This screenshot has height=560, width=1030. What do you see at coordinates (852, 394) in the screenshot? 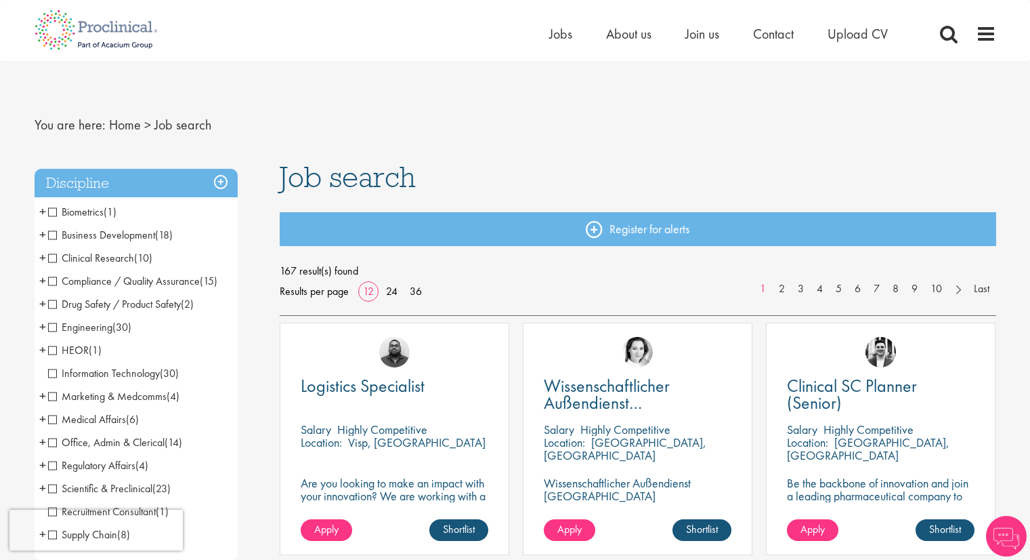
I see `span: Clinical SC Planner (Senior)` at bounding box center [852, 394].